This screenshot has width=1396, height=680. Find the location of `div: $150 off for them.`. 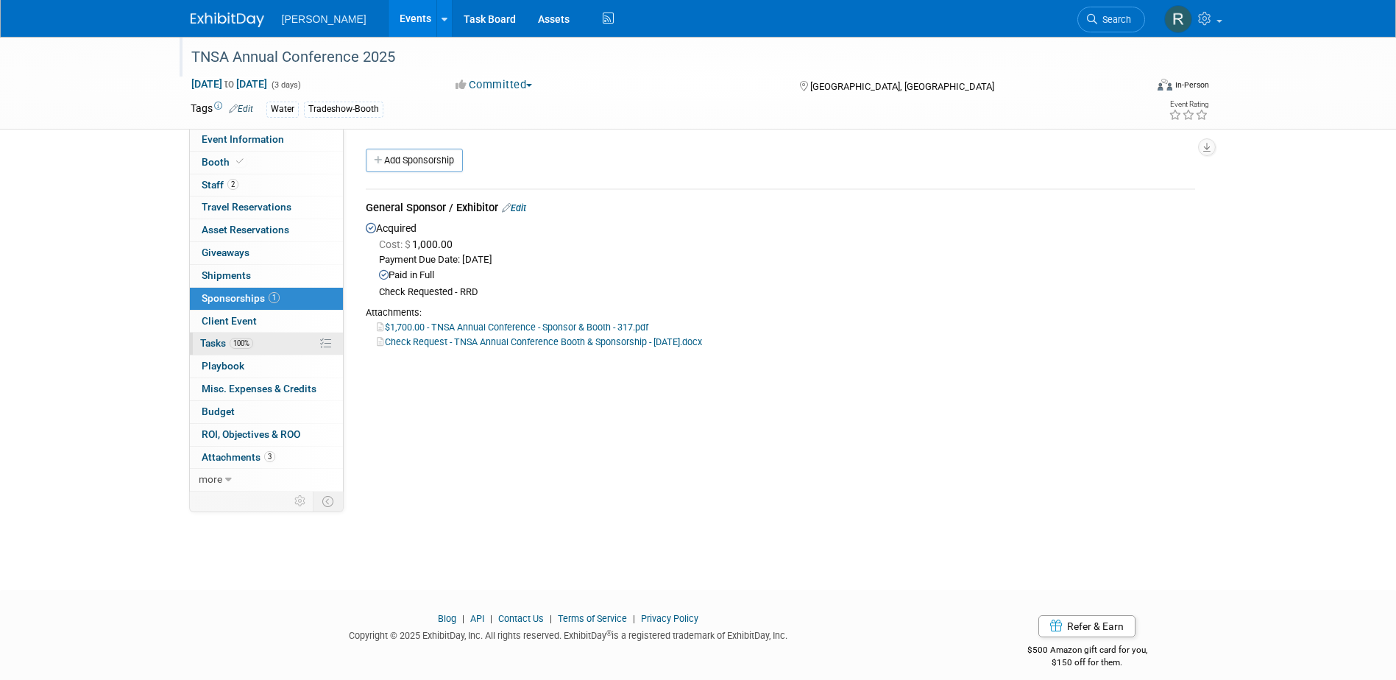

div: $150 off for them. is located at coordinates (1087, 663).